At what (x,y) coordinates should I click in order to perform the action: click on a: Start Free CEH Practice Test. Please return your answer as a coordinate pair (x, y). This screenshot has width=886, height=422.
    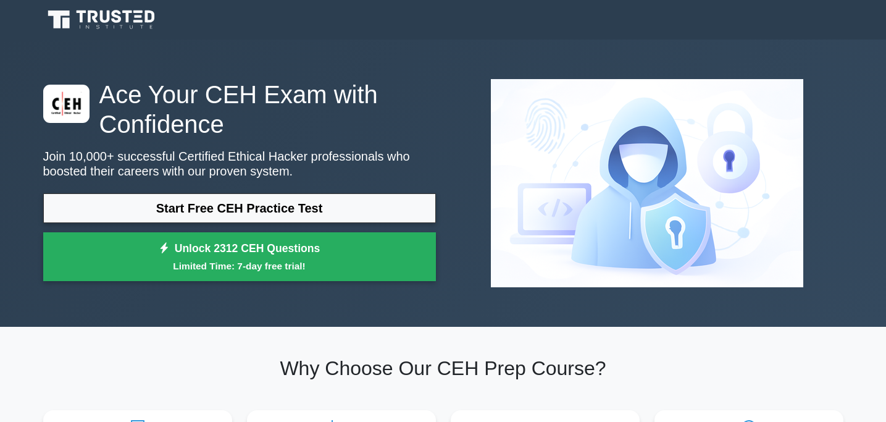
    Looking at the image, I should click on (239, 208).